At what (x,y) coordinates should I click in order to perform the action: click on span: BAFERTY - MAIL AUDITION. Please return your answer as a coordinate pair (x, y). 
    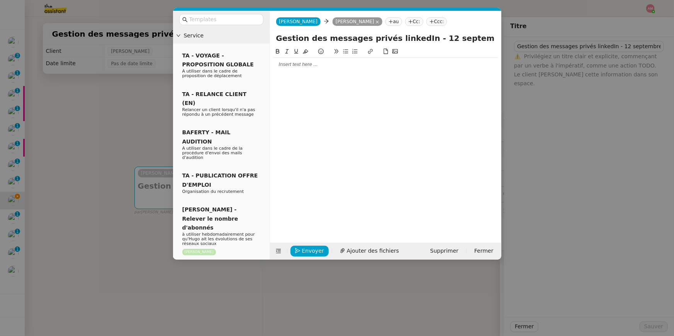
    Looking at the image, I should click on (206, 137).